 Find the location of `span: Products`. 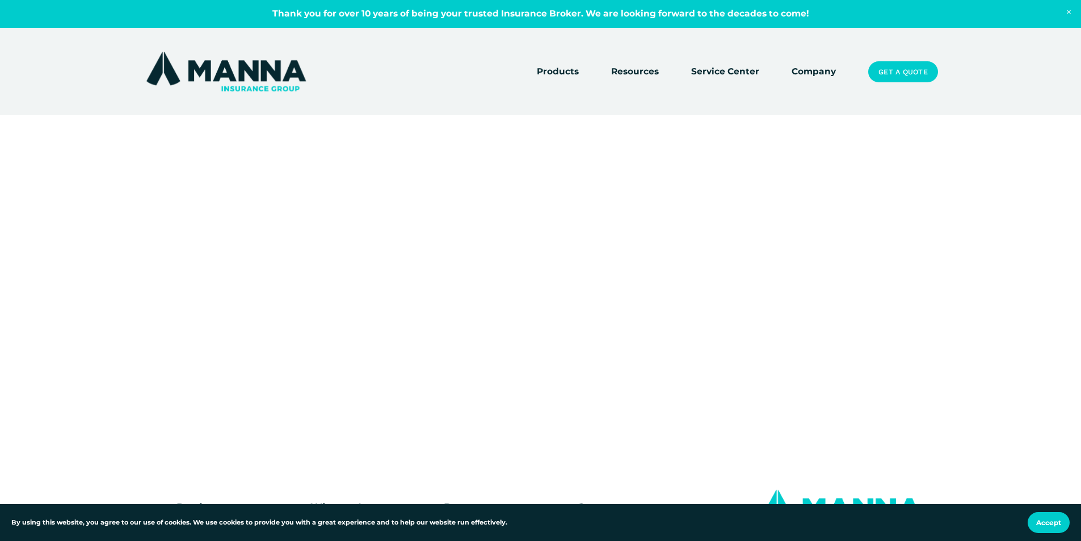

span: Products is located at coordinates (558, 72).